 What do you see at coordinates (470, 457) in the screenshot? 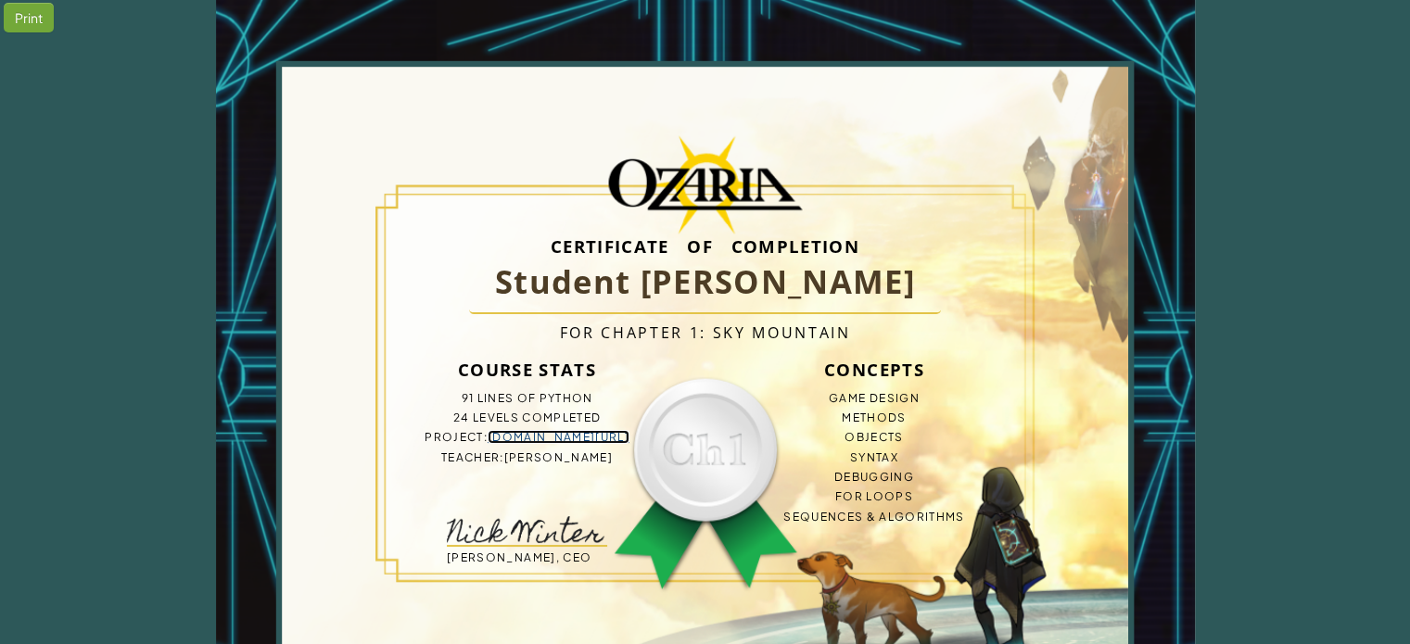
I see `span: Teacher` at bounding box center [470, 457].